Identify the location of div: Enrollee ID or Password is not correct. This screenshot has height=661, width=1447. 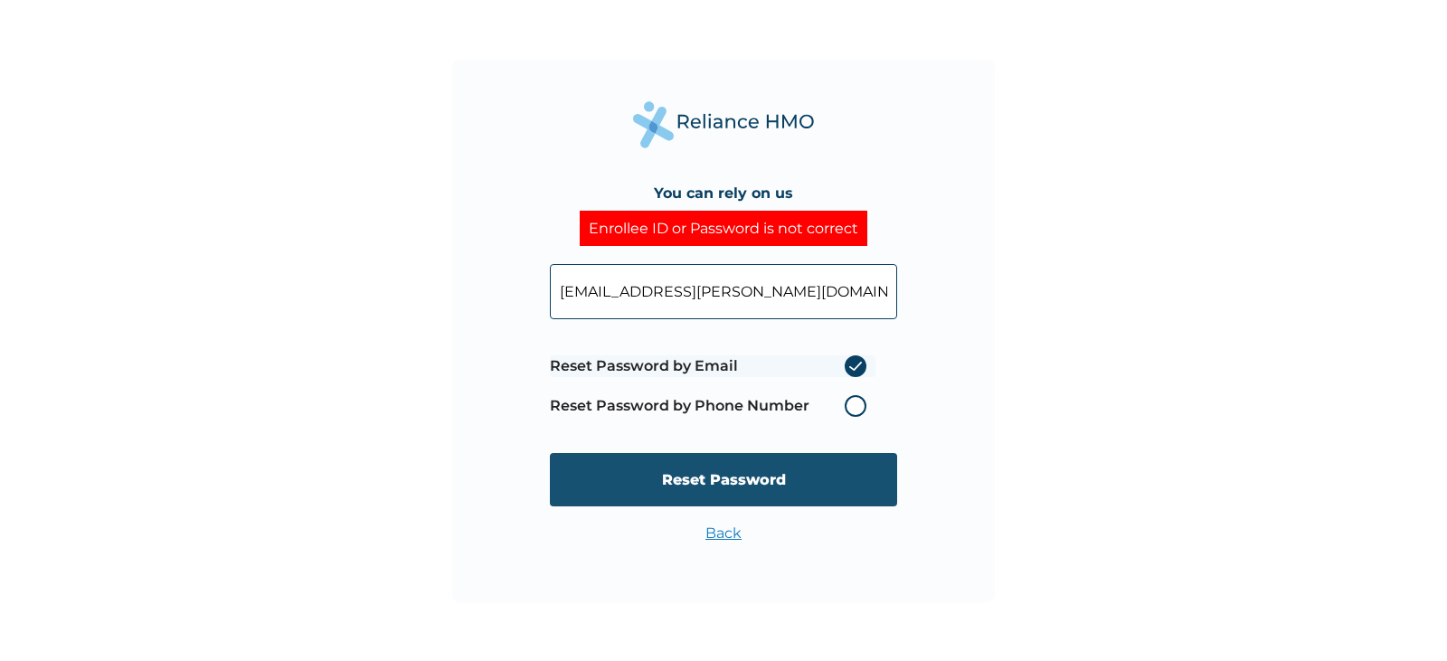
(723, 228).